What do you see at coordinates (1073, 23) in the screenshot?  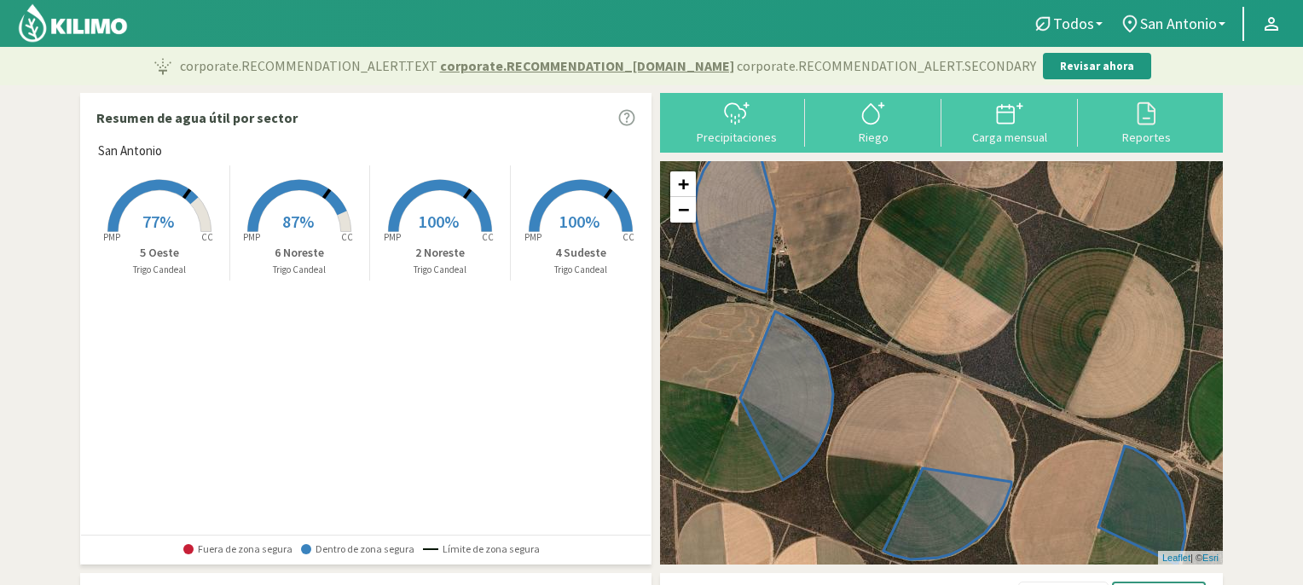 I see `span: Todos` at bounding box center [1073, 23].